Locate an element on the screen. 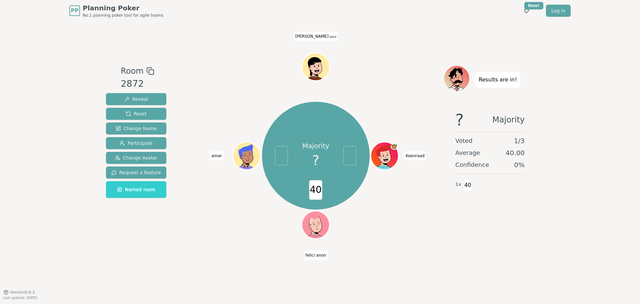 This screenshot has height=304, width=640. span: Reset is located at coordinates (136, 114).